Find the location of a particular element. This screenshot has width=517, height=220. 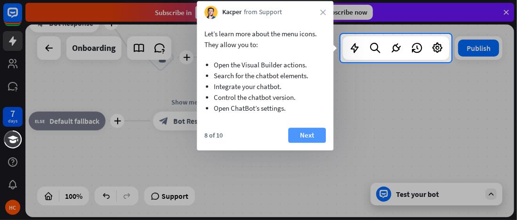

li: Search for the chatbot elements. is located at coordinates (265, 75).